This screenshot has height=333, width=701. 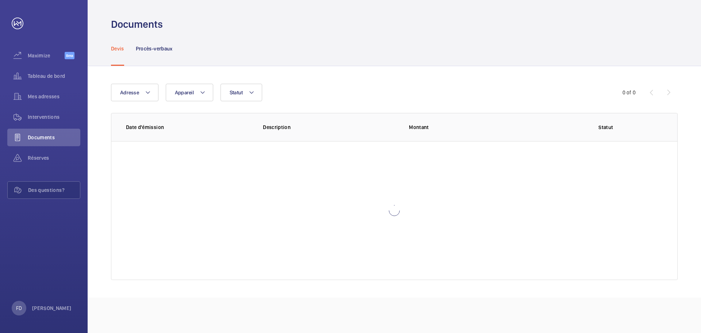 I want to click on span: Appareil, so click(x=184, y=92).